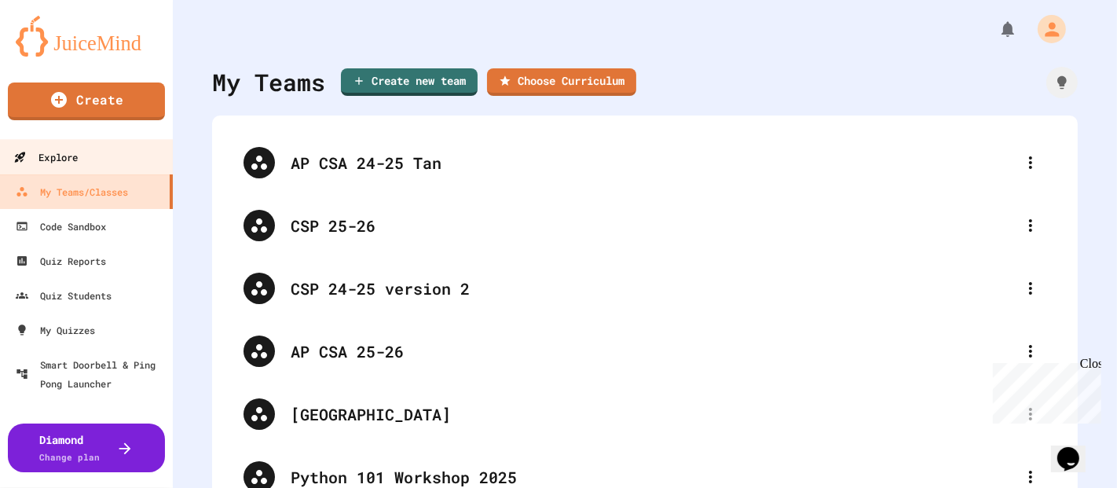 The width and height of the screenshot is (1117, 488). Describe the element at coordinates (60, 261) in the screenshot. I see `div: Quiz Reports` at that location.